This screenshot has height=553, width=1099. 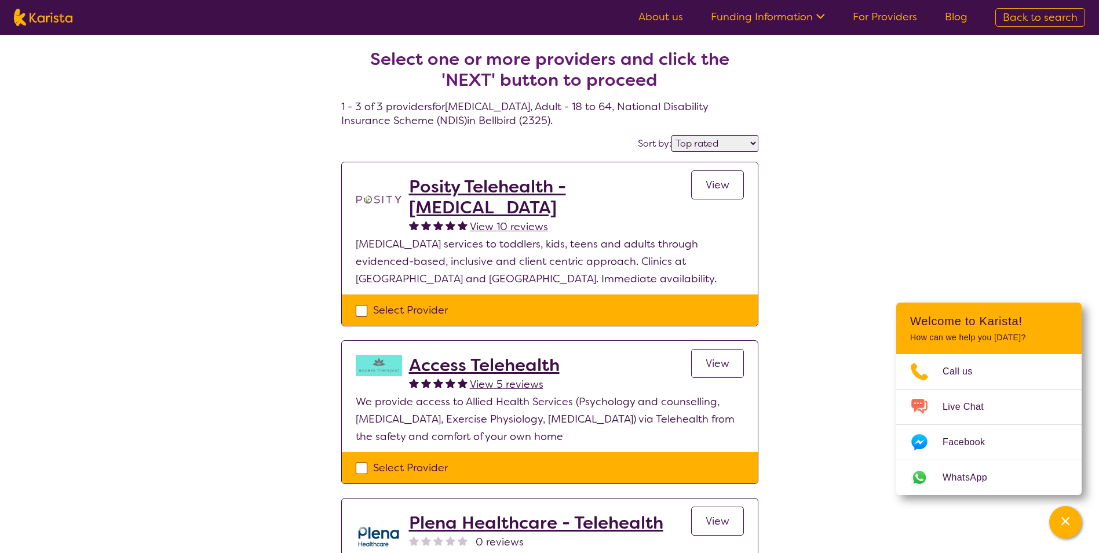 I want to click on a: Back to search, so click(x=1040, y=17).